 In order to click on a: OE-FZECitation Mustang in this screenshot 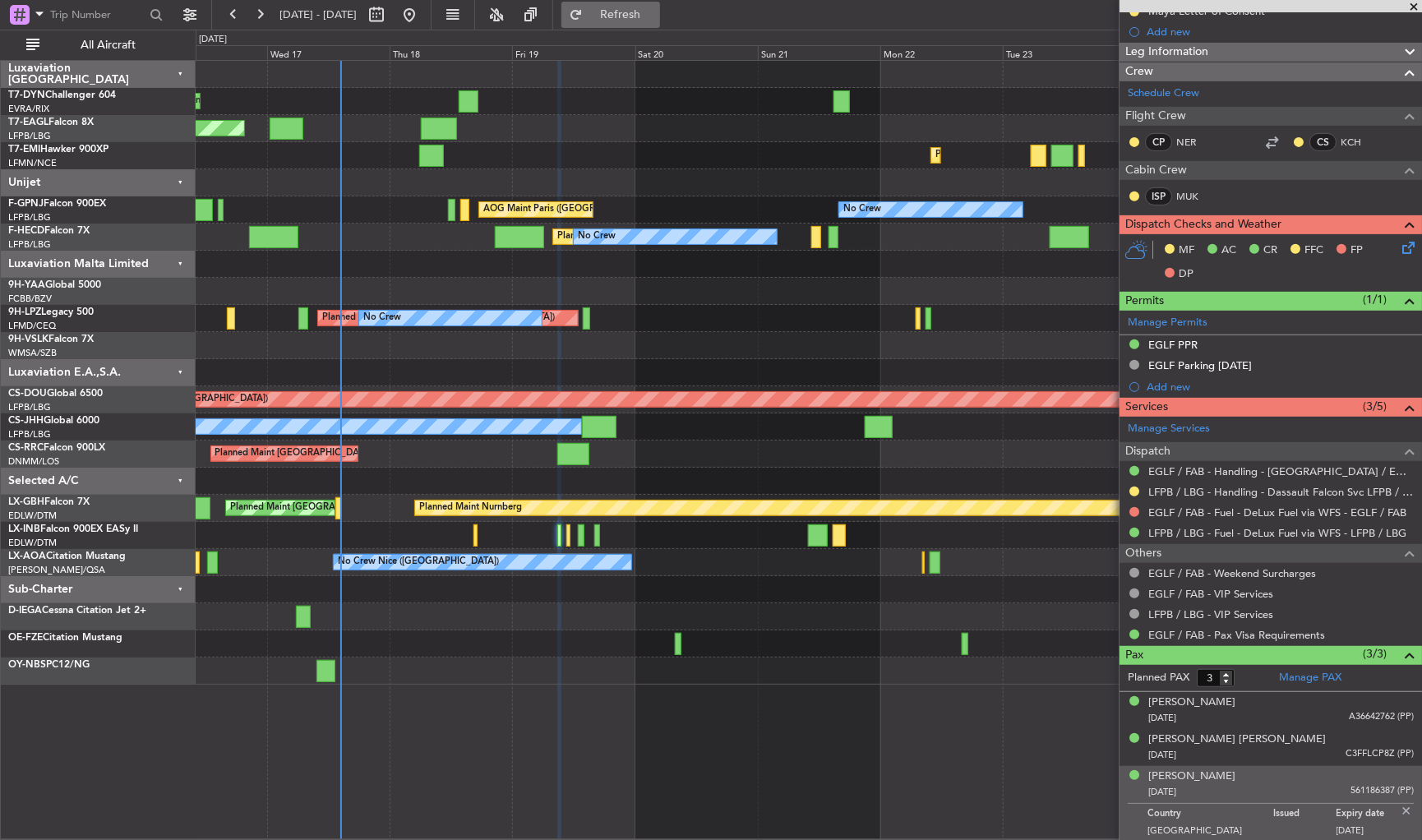, I will do `click(65, 638)`.